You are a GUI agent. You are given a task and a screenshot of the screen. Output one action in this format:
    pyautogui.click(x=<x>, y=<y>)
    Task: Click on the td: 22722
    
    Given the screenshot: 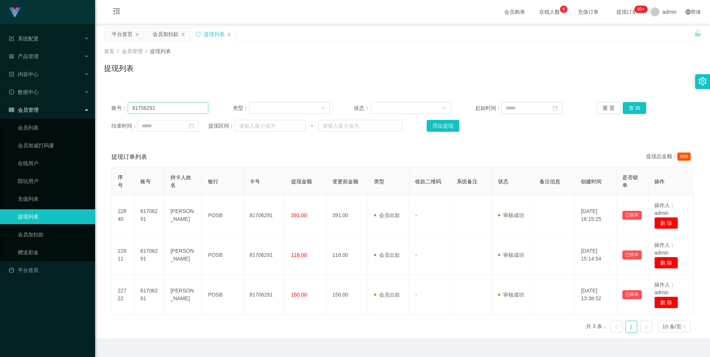 What is the action you would take?
    pyautogui.click(x=123, y=295)
    